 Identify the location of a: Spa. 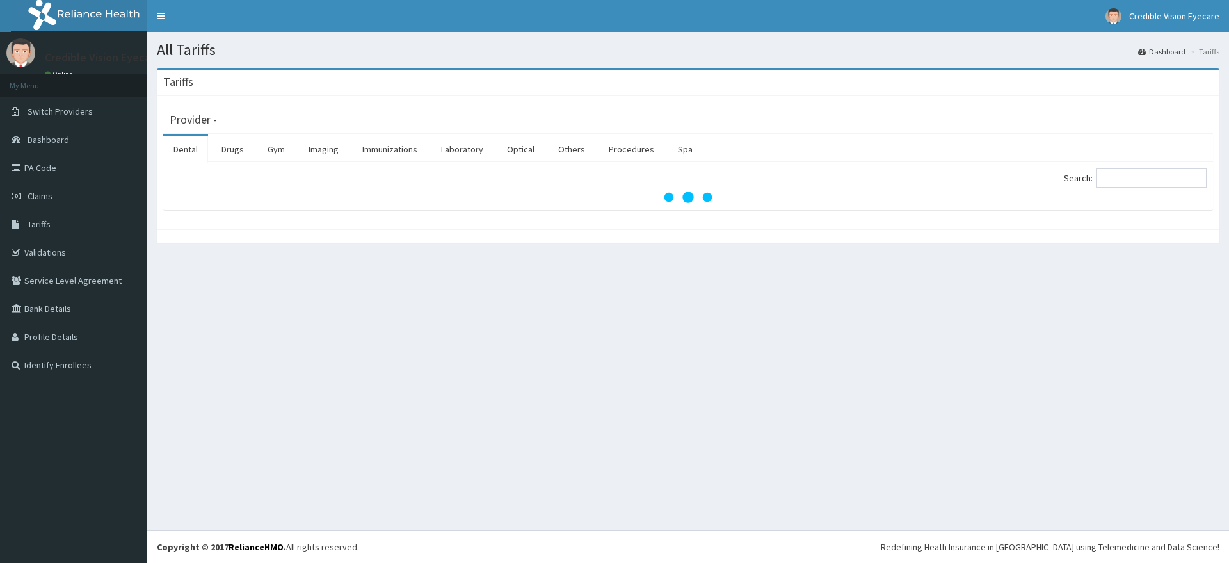
(685, 149).